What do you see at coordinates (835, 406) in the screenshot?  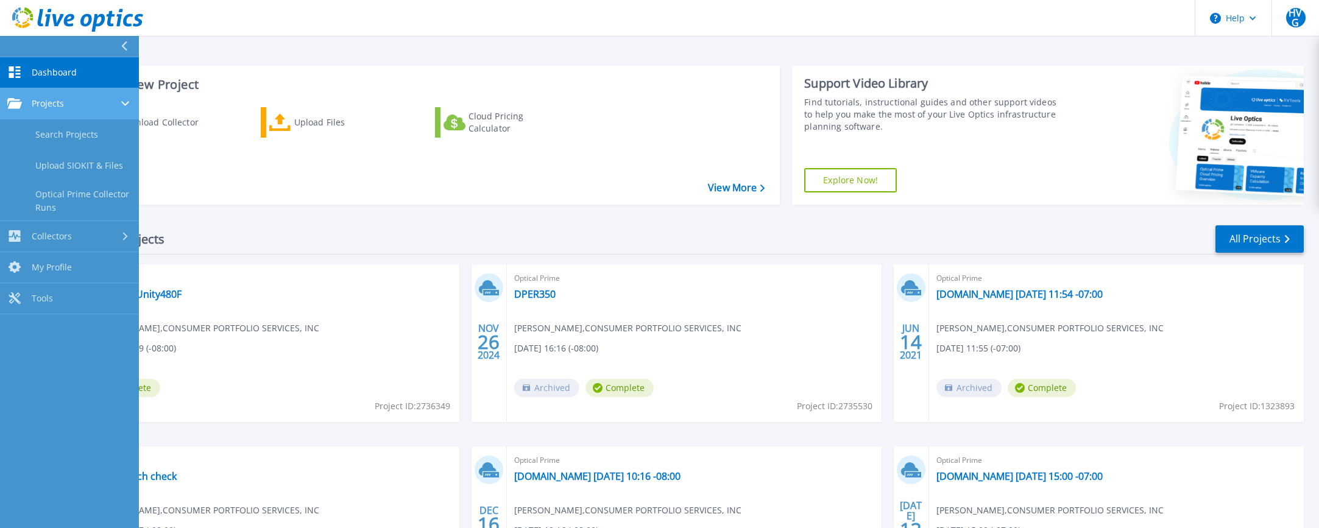 I see `span: Project ID: 2735530` at bounding box center [835, 406].